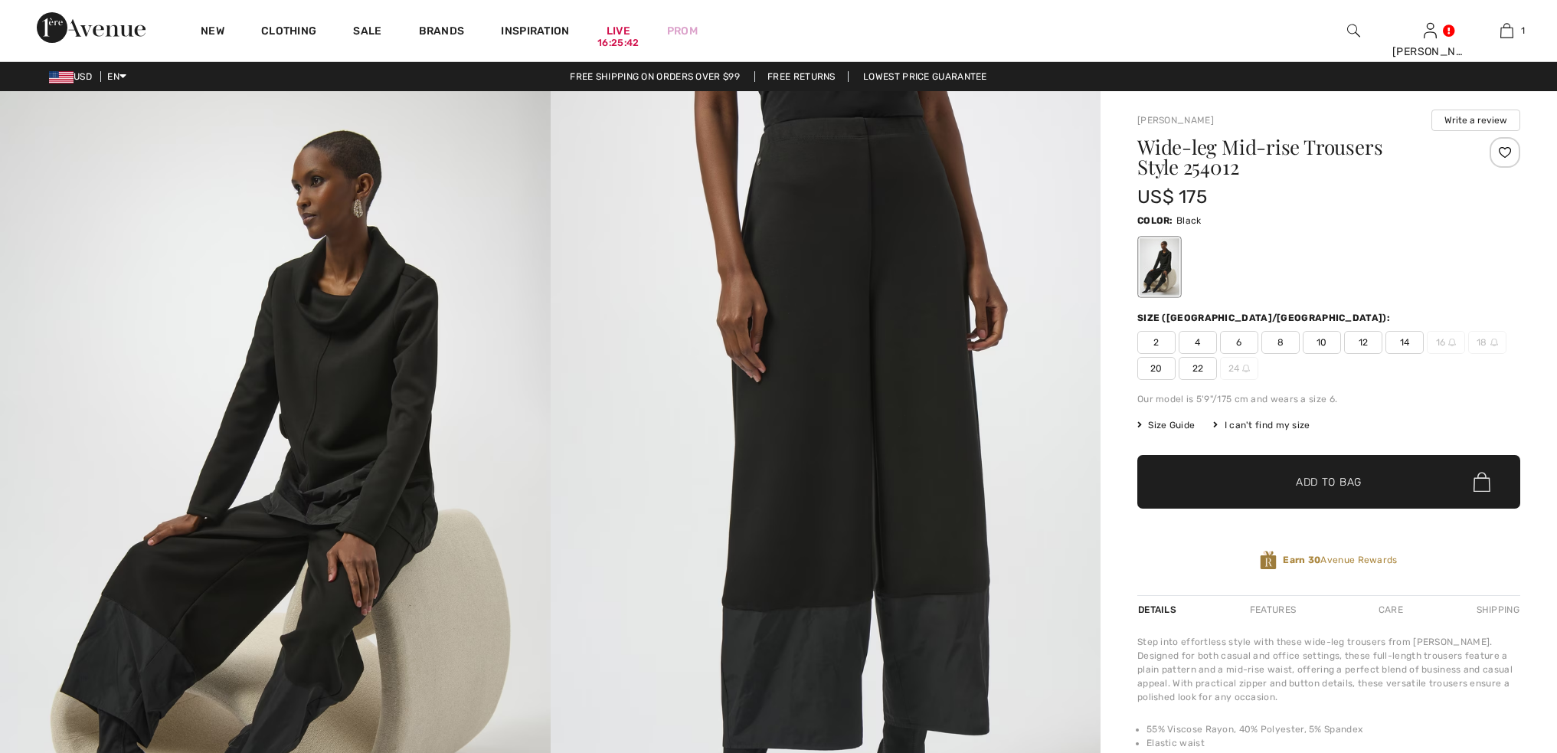 This screenshot has height=753, width=1557. What do you see at coordinates (1159, 266) in the screenshot?
I see `div: Black` at bounding box center [1159, 266].